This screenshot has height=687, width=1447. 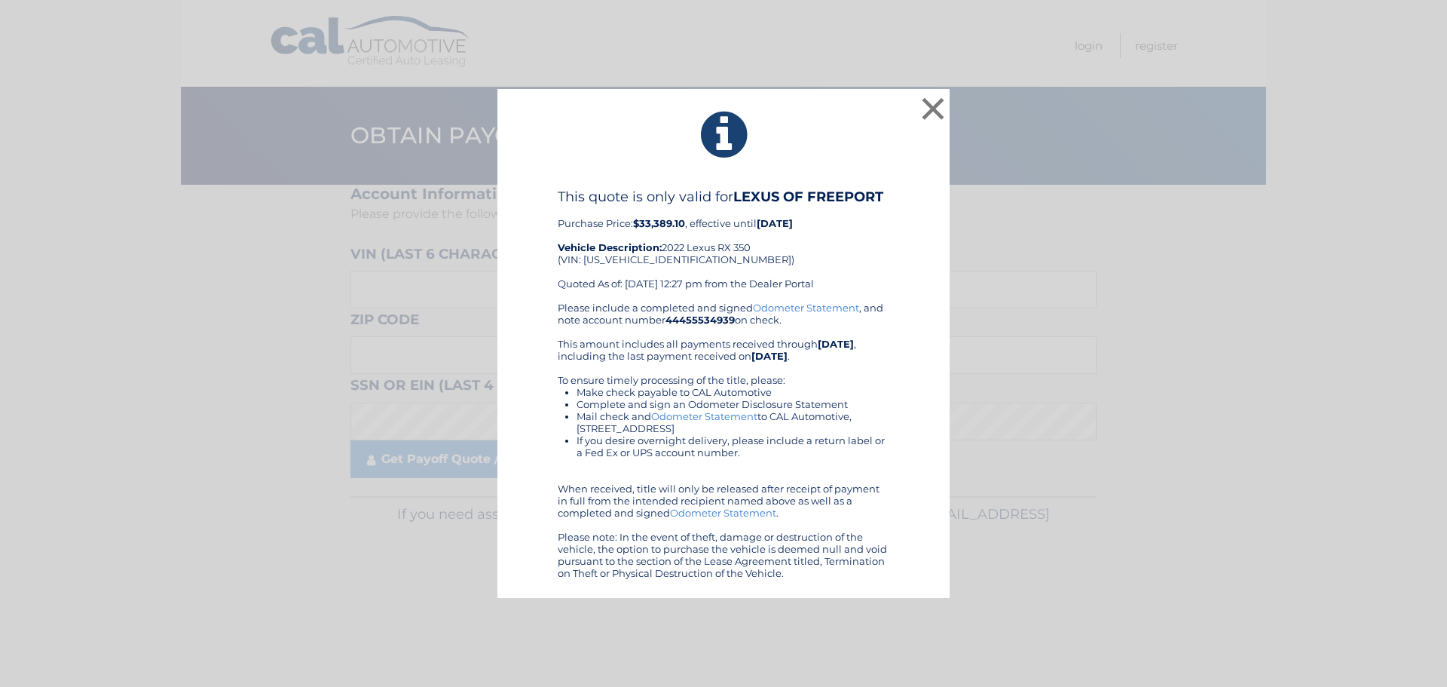 I want to click on li: If you desire overnight delivery, please include a return label or a Fed Ex or UPS account number., so click(x=733, y=446).